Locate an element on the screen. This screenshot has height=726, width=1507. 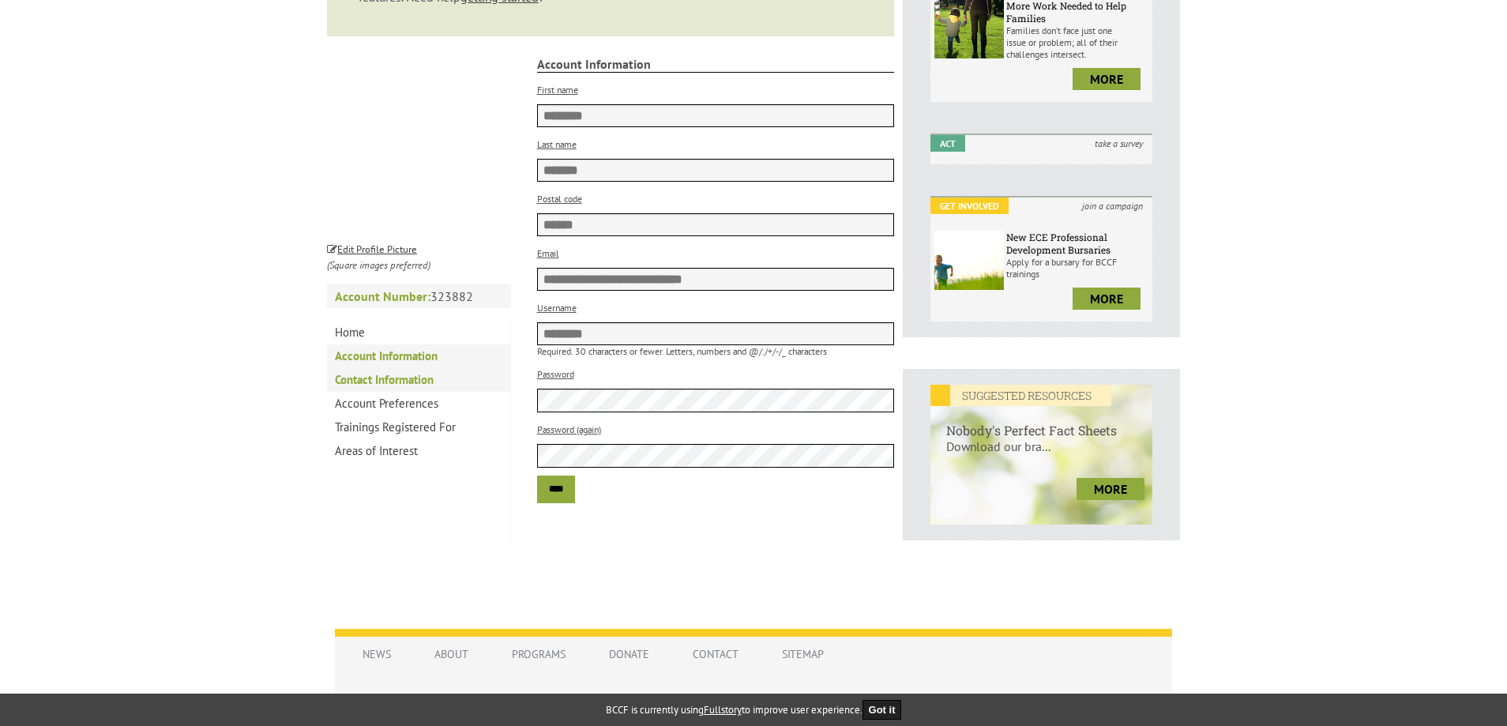
a: Edit Profile Picture is located at coordinates (372, 248).